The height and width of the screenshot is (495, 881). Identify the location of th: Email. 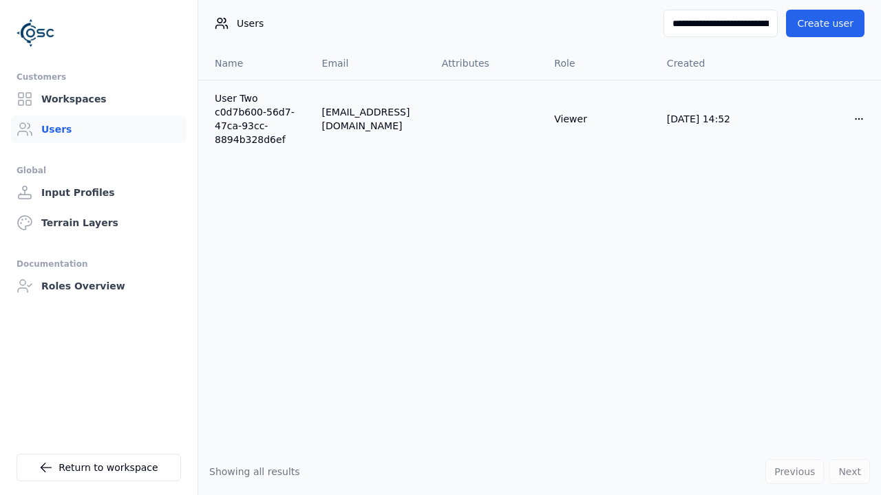
(371, 63).